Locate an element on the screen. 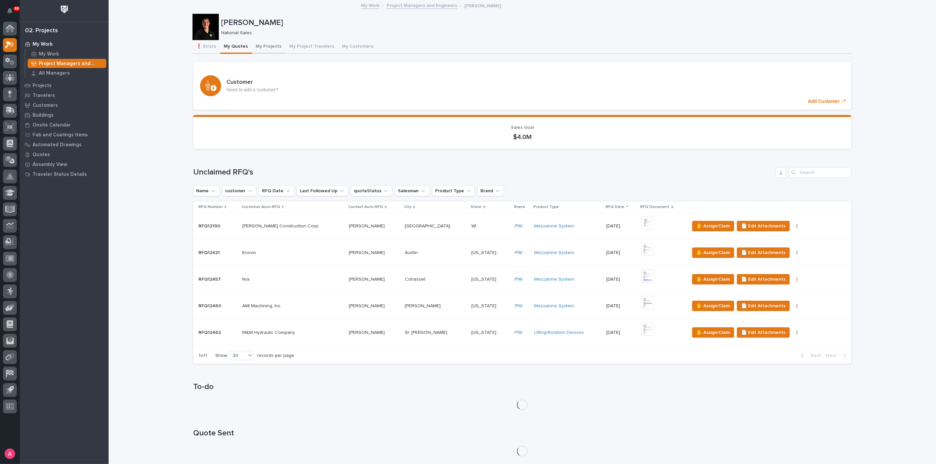  p: WI is located at coordinates (474, 226).